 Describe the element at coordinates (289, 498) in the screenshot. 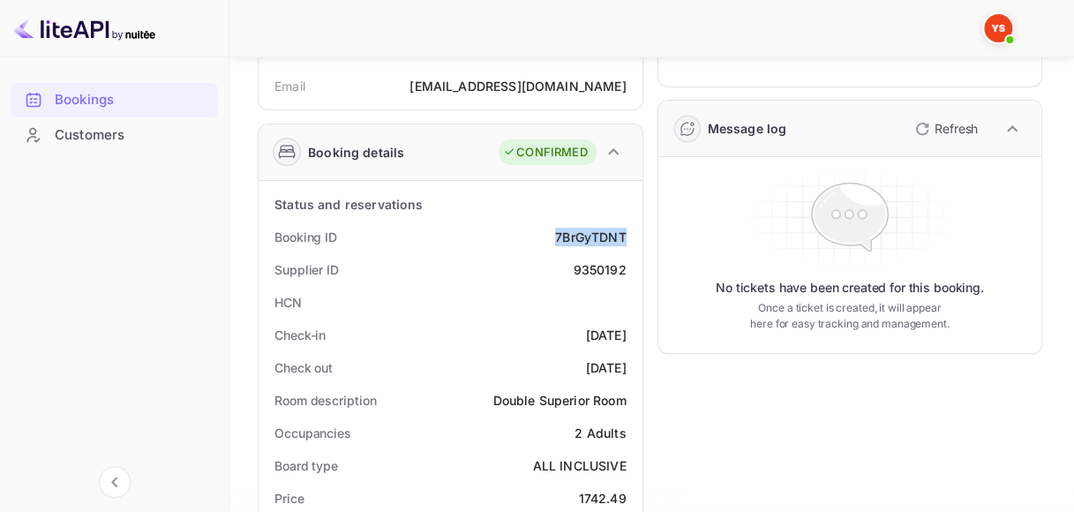

I see `div: Price` at that location.